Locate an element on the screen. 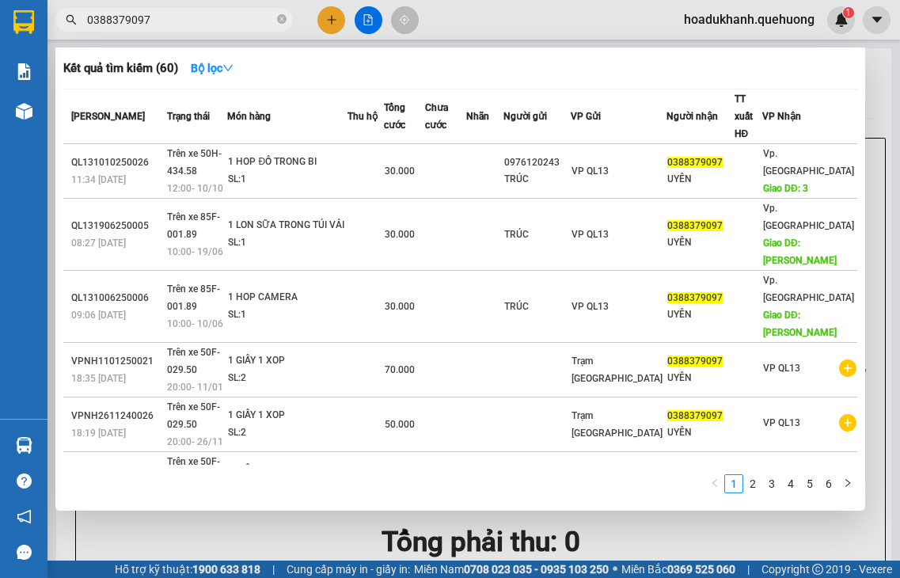 The width and height of the screenshot is (900, 578). span: Người gửi is located at coordinates (525, 116).